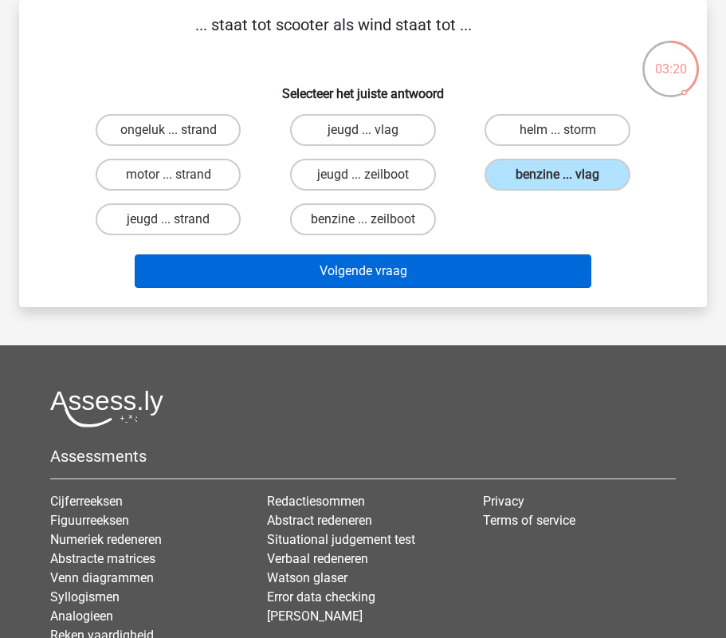 Image resolution: width=726 pixels, height=638 pixels. What do you see at coordinates (363, 87) in the screenshot?
I see `h6: Selecteer het juiste antwoord` at bounding box center [363, 87].